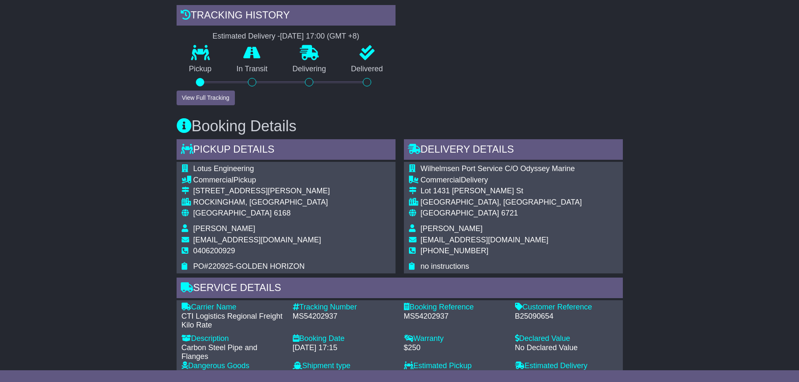 This screenshot has width=799, height=382. Describe the element at coordinates (249, 266) in the screenshot. I see `span: PO#220925-GOLDEN HORIZON` at that location.